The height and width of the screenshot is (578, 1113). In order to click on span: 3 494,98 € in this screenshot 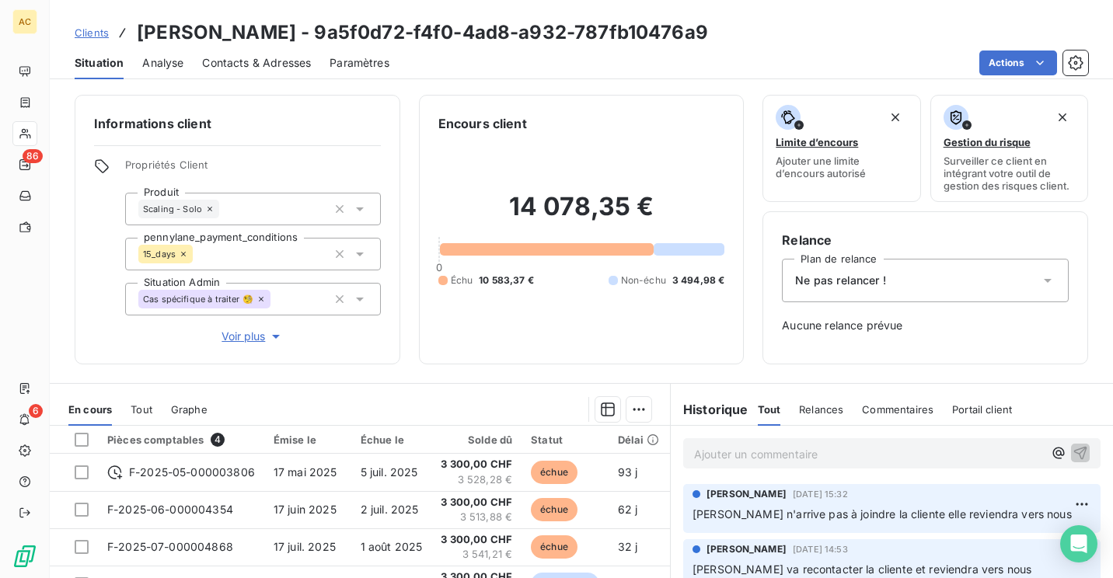, I will do `click(699, 281)`.